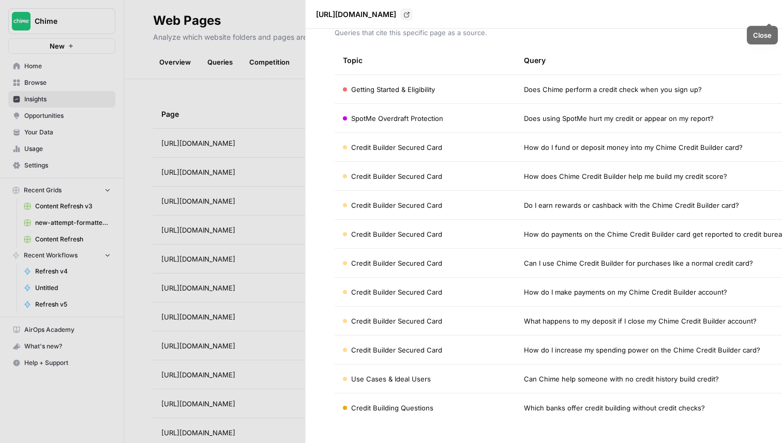  Describe the element at coordinates (175, 62) in the screenshot. I see `a: Overview` at that location.